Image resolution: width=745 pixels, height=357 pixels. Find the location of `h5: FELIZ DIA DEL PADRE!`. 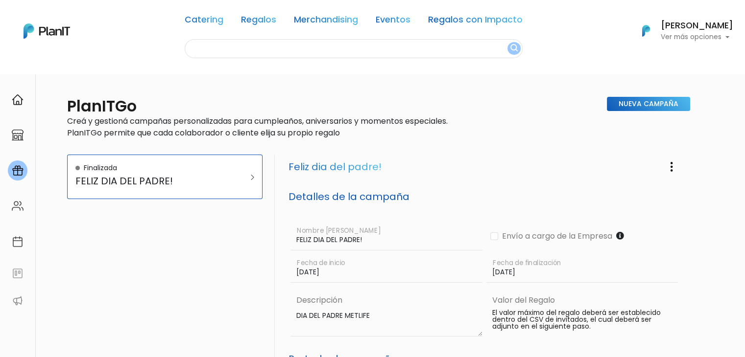

h5: FELIZ DIA DEL PADRE! is located at coordinates (151, 181).